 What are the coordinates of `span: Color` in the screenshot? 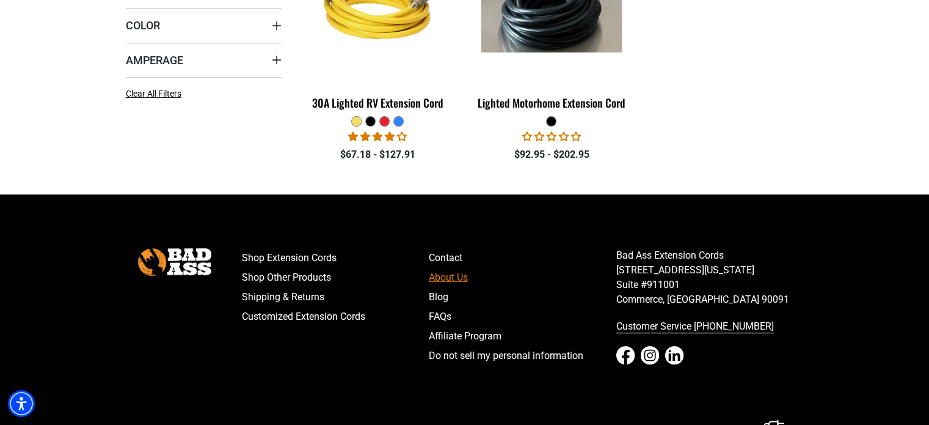 It's located at (143, 25).